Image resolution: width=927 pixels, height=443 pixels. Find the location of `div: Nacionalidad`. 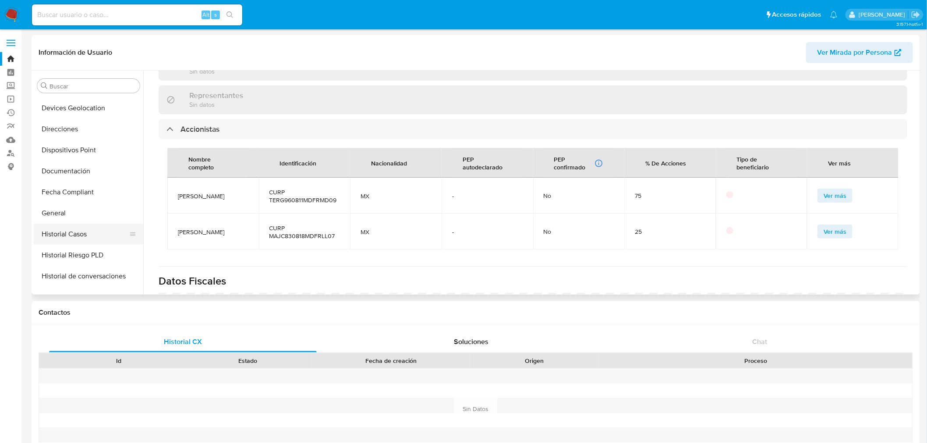

div: Nacionalidad is located at coordinates (389, 163).